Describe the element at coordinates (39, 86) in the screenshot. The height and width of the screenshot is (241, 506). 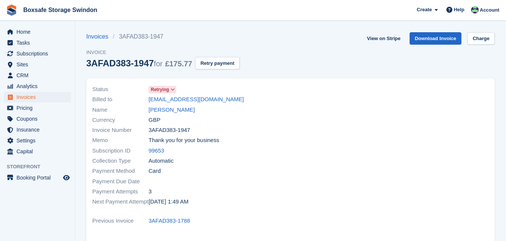
I see `span: Analytics` at that location.